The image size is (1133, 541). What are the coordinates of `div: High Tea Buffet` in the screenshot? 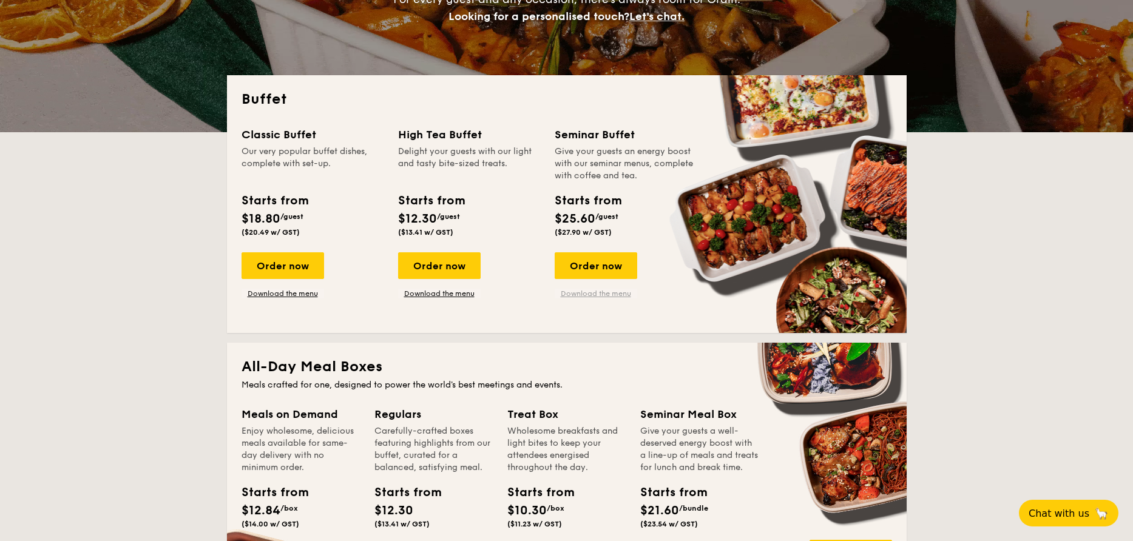 It's located at (469, 135).